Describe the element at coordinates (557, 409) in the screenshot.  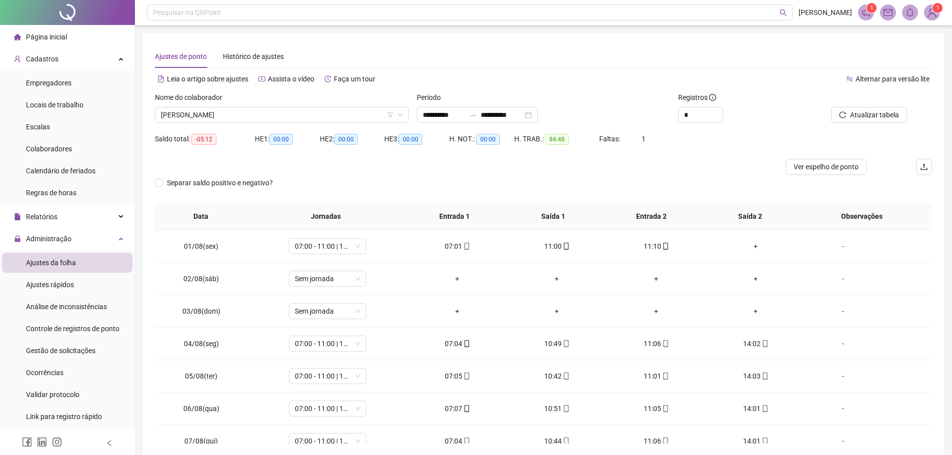
I see `div: 10:51` at that location.